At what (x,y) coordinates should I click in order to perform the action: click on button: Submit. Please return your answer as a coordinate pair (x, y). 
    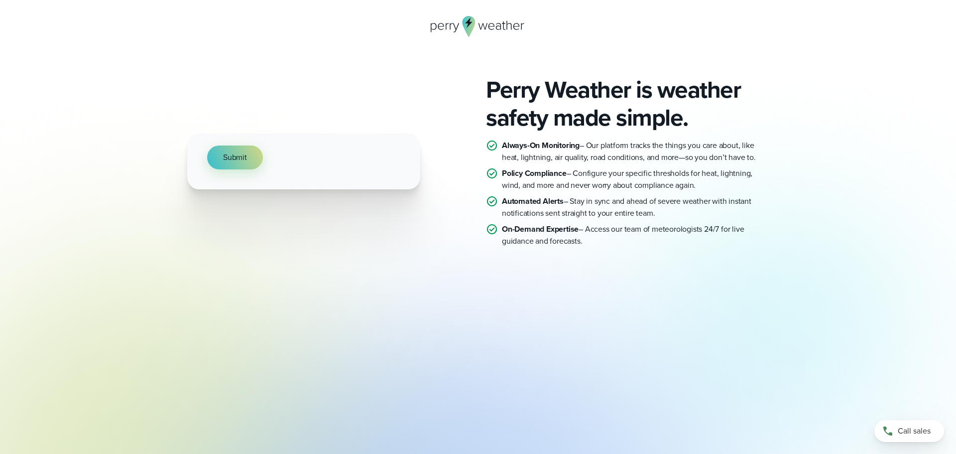
    Looking at the image, I should click on (235, 157).